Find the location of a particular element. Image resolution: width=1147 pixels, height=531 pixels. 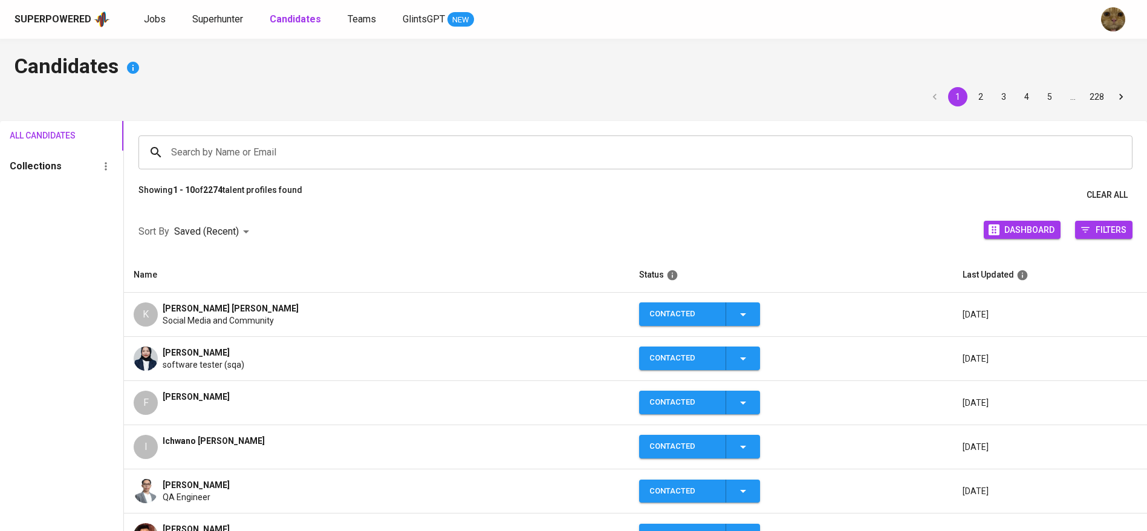

nav: pagination navigation is located at coordinates (1028, 97).